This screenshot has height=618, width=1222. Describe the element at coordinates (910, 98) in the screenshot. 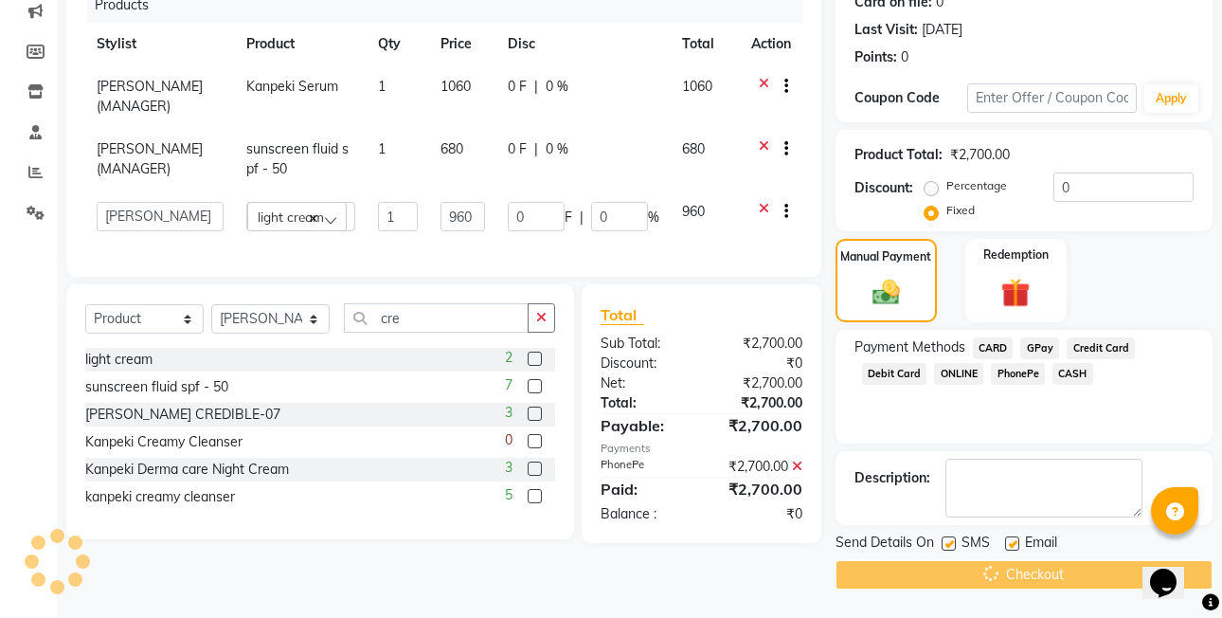

I see `div: Coupon Code` at that location.